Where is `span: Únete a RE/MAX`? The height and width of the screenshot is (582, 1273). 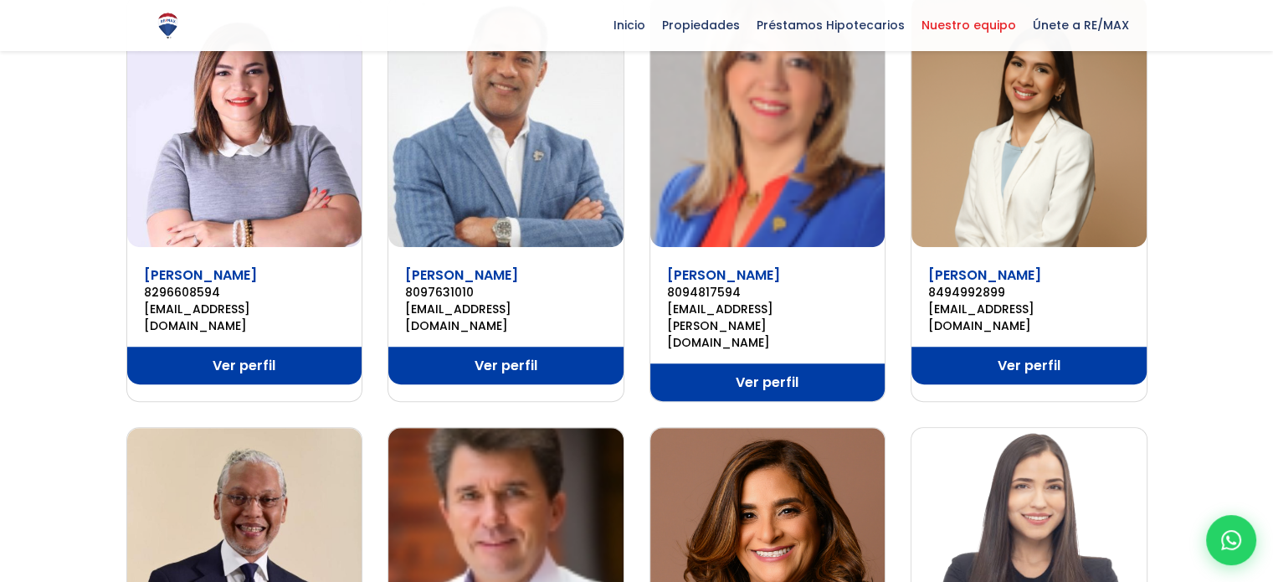
span: Únete a RE/MAX is located at coordinates (1081, 25).